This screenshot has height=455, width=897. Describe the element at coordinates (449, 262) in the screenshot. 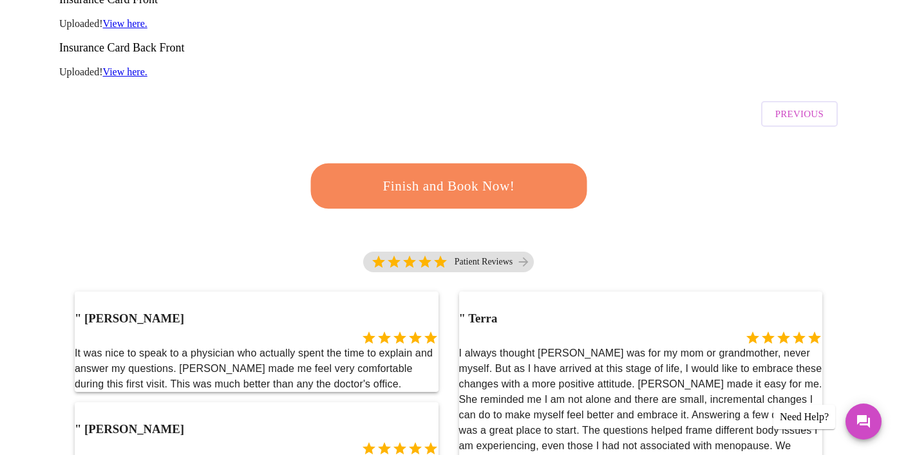

I see `div: 5 Stars Patient Reviews` at that location.